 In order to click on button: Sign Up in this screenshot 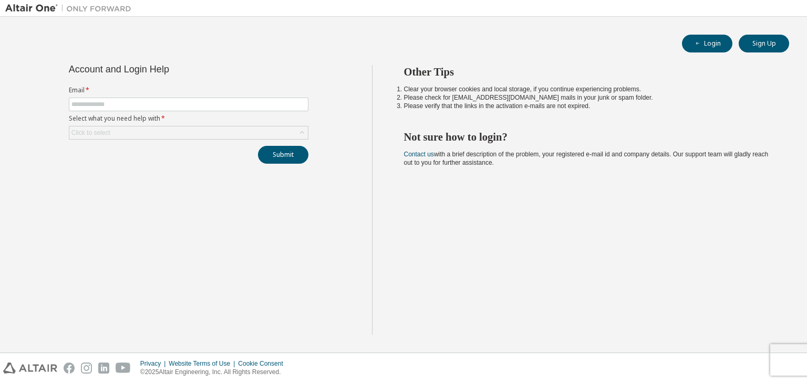, I will do `click(764, 44)`.